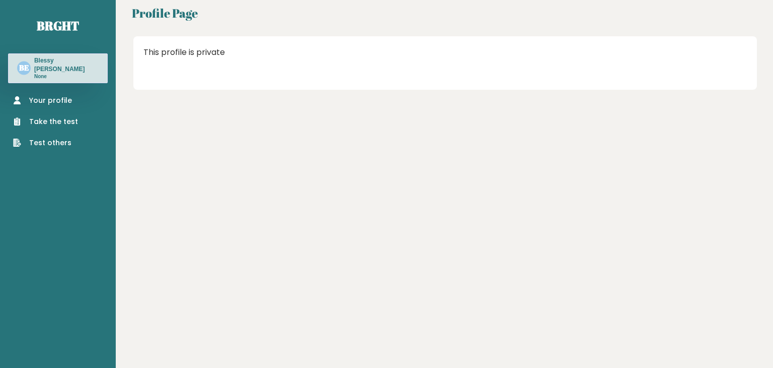 The image size is (773, 368). I want to click on div: Profile Page, so click(165, 13).